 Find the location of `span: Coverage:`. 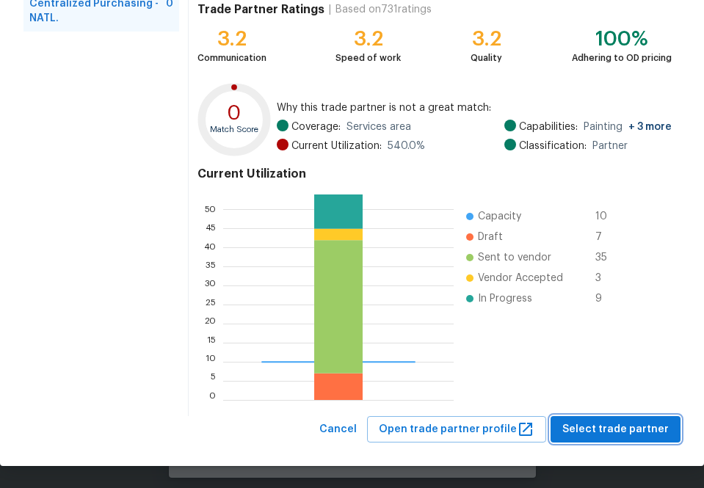

span: Coverage: is located at coordinates (316, 127).